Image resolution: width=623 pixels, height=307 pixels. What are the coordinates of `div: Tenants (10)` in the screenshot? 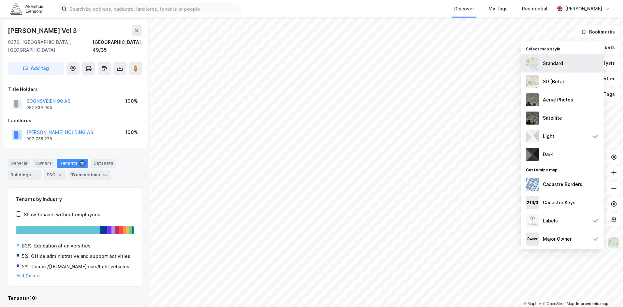 It's located at (75, 299).